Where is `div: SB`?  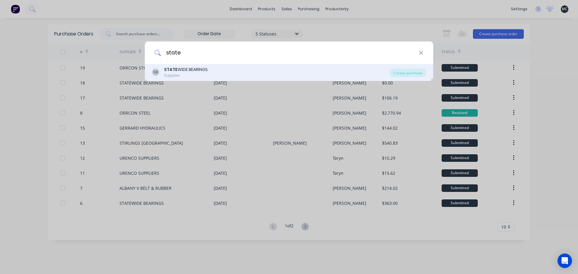 div: SB is located at coordinates (156, 72).